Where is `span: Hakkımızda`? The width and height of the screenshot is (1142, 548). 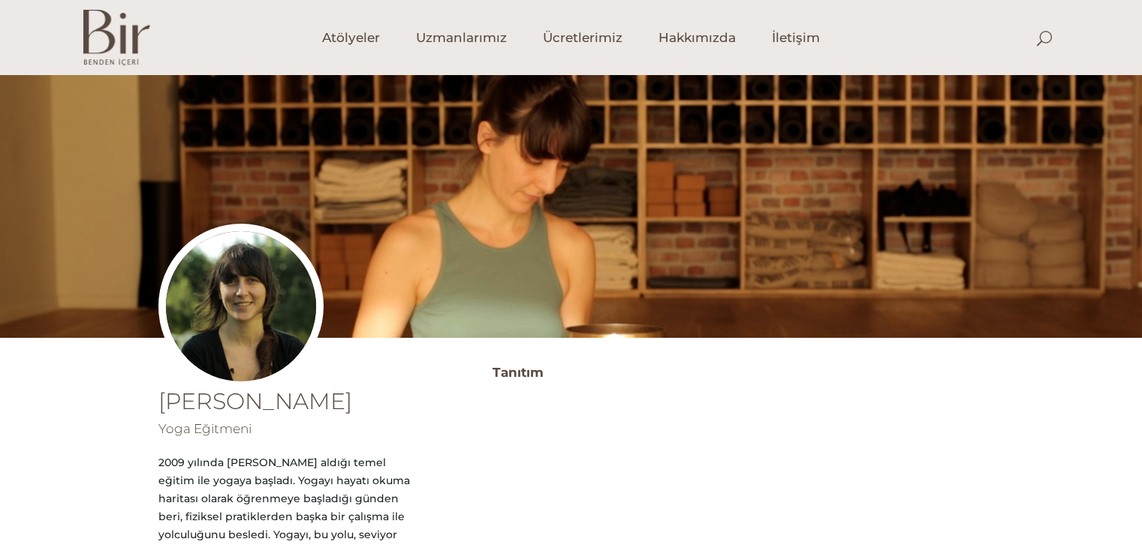 span: Hakkımızda is located at coordinates (697, 38).